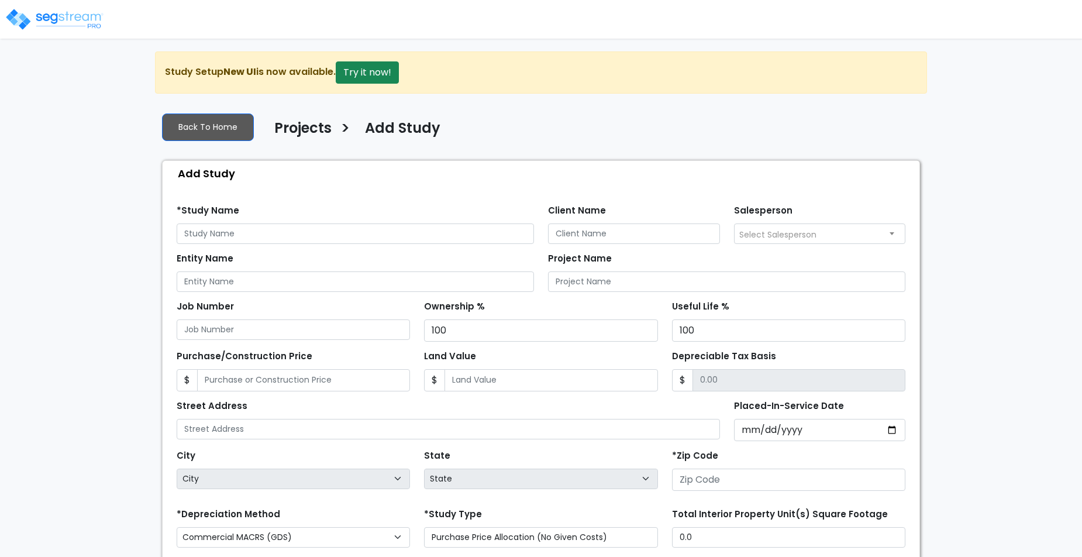 The image size is (1082, 557). Describe the element at coordinates (788, 537) in the screenshot. I see `input: total square foot` at that location.